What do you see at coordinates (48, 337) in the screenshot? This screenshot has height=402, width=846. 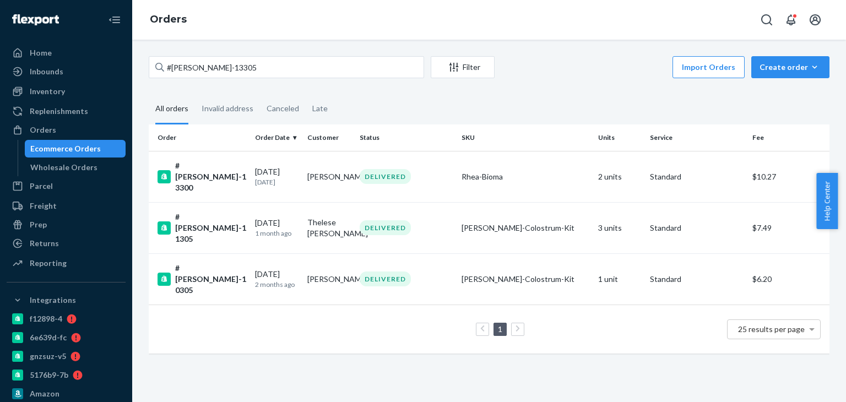 I see `div: 6e639d-fc` at bounding box center [48, 337].